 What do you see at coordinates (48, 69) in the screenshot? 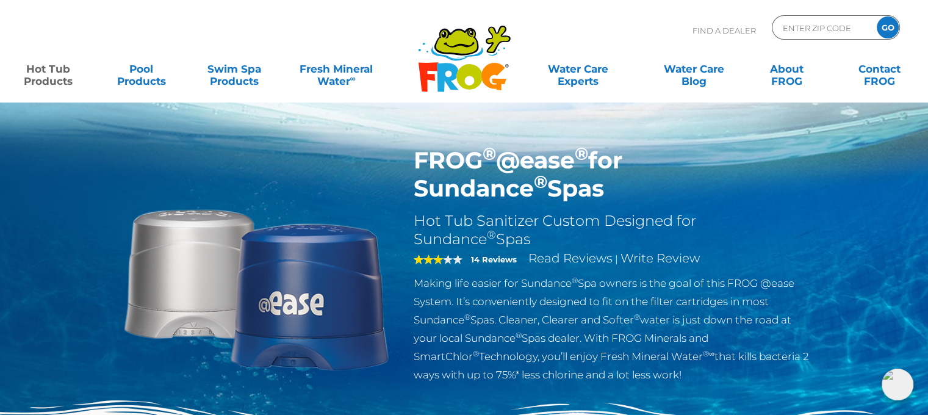
I see `a: Hot TubProducts` at bounding box center [48, 69].